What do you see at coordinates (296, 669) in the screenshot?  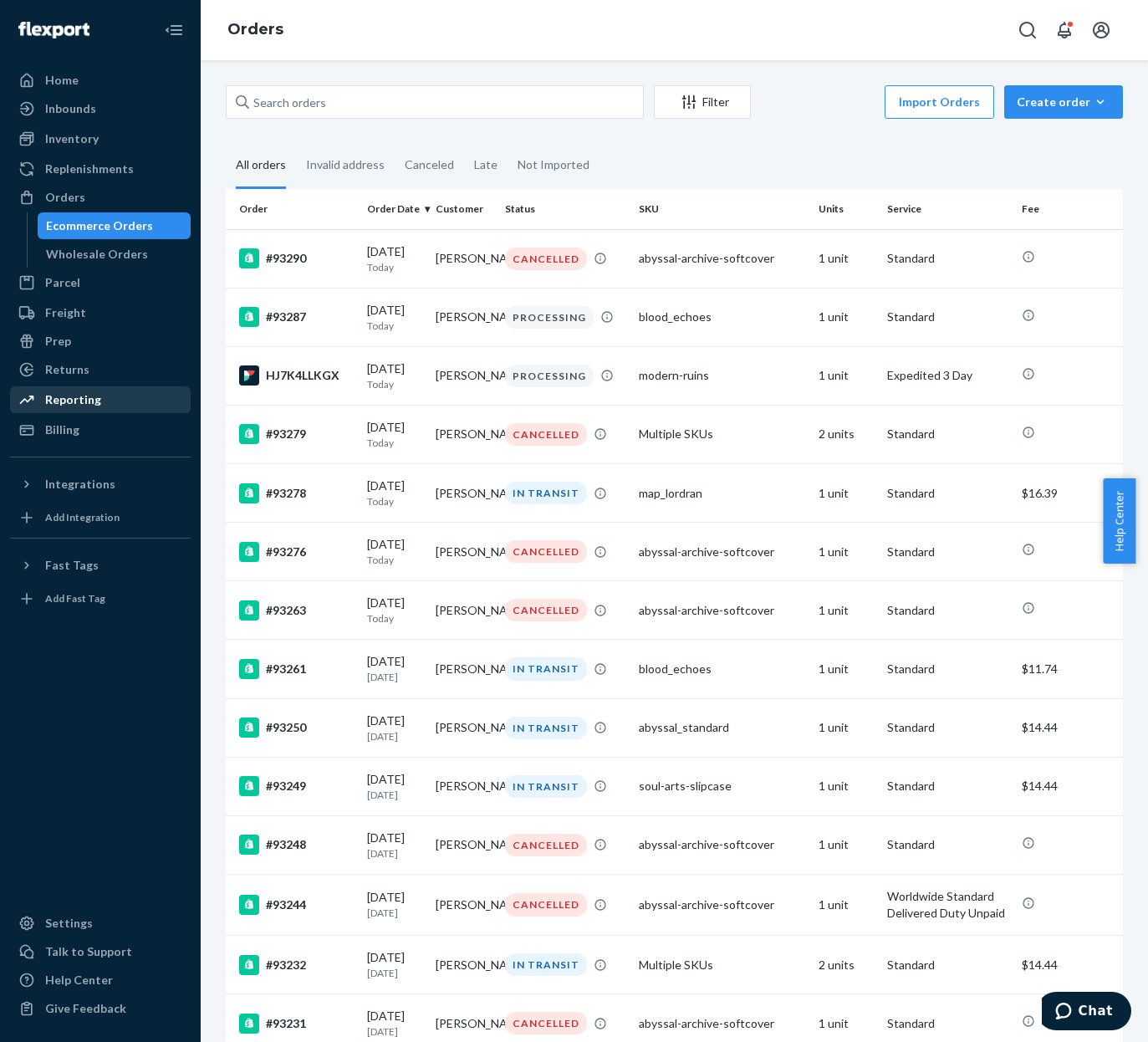 I see `div: #93261` at bounding box center [296, 669].